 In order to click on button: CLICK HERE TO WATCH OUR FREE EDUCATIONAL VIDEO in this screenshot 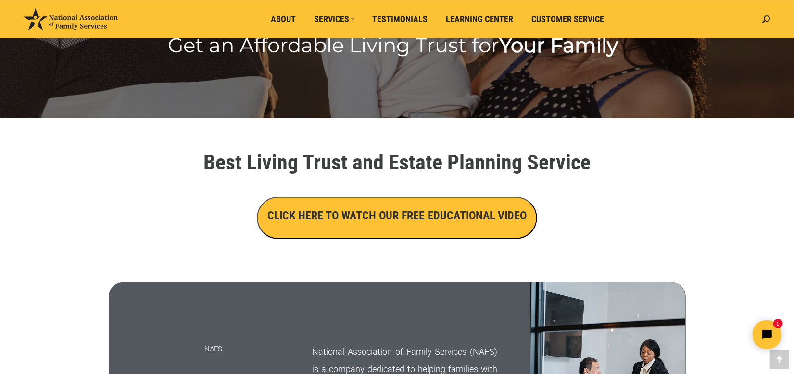, I will do `click(397, 218)`.